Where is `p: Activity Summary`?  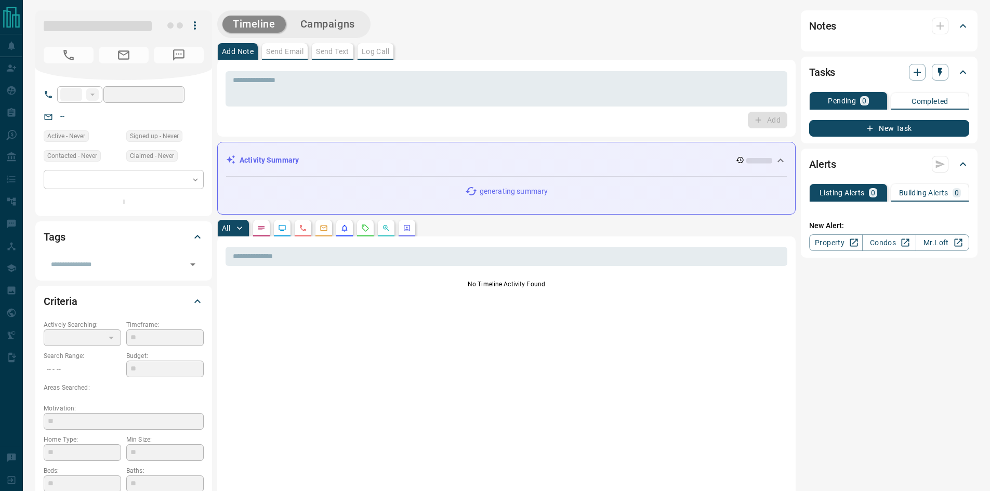 p: Activity Summary is located at coordinates (269, 160).